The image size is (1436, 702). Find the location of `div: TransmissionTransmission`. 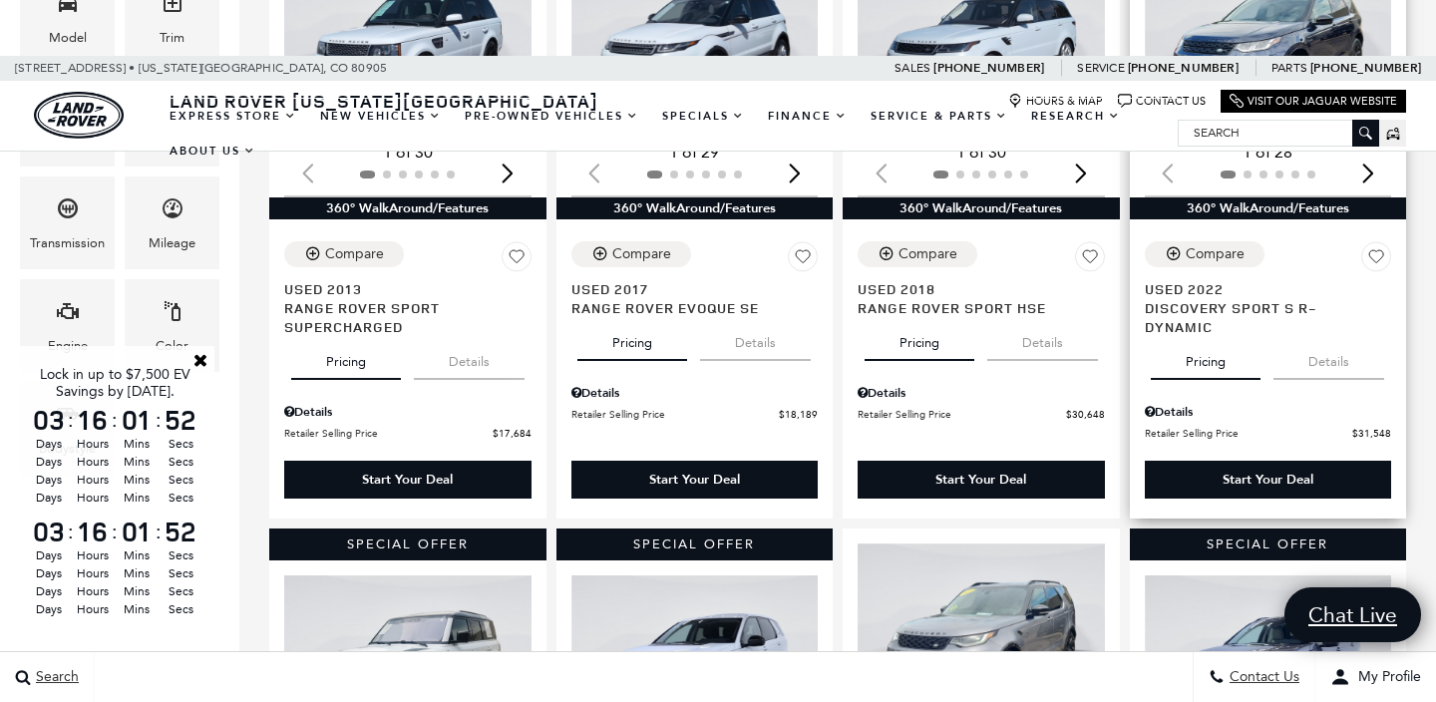

div: TransmissionTransmission is located at coordinates (67, 222).